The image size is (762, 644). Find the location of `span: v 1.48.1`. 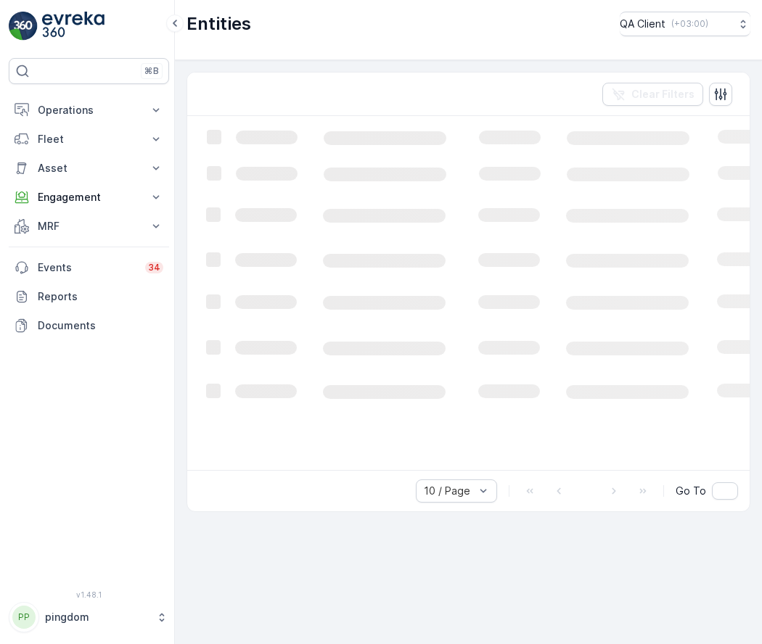

span: v 1.48.1 is located at coordinates (89, 595).